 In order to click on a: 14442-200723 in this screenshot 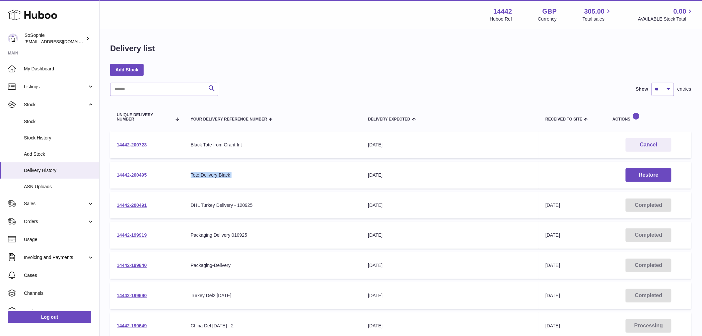, I will do `click(132, 145)`.